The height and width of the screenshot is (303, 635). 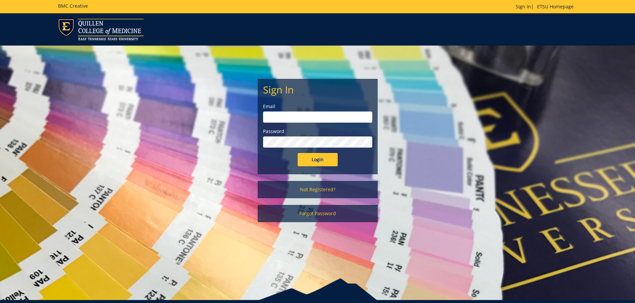 What do you see at coordinates (317, 190) in the screenshot?
I see `a: Not Registered?` at bounding box center [317, 190].